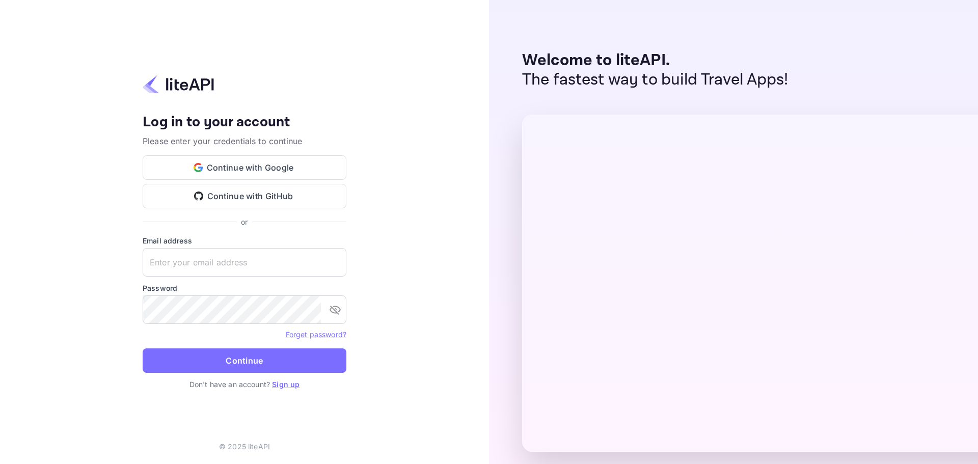 The image size is (978, 464). Describe the element at coordinates (286, 384) in the screenshot. I see `a: Sign up` at that location.